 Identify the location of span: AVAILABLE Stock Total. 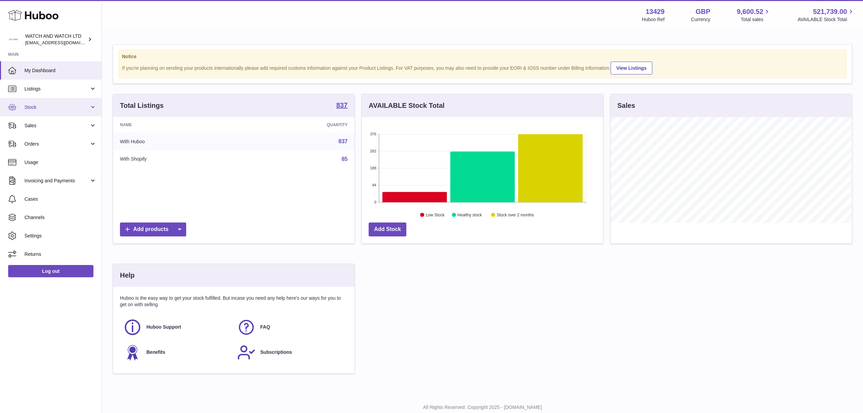
(826, 19).